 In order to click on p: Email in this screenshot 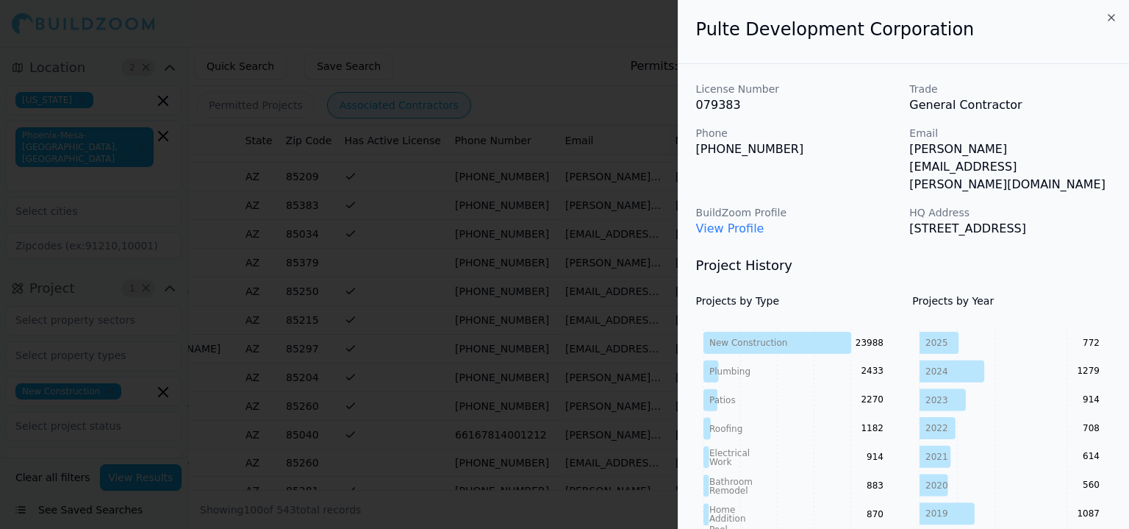, I will do `click(1010, 133)`.